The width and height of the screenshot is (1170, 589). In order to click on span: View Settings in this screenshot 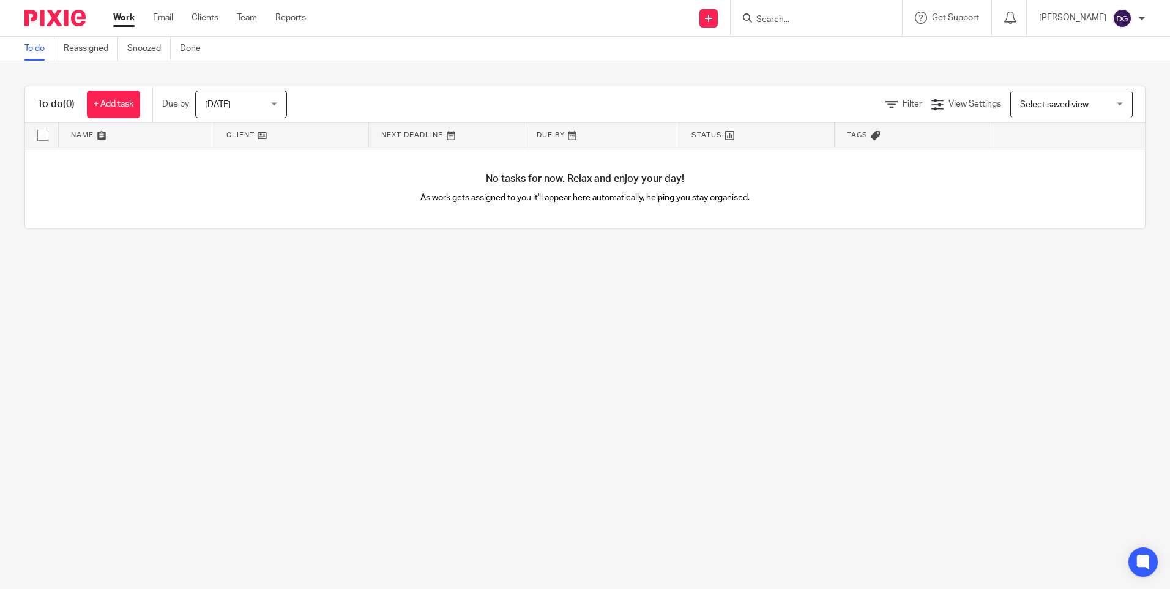, I will do `click(975, 104)`.